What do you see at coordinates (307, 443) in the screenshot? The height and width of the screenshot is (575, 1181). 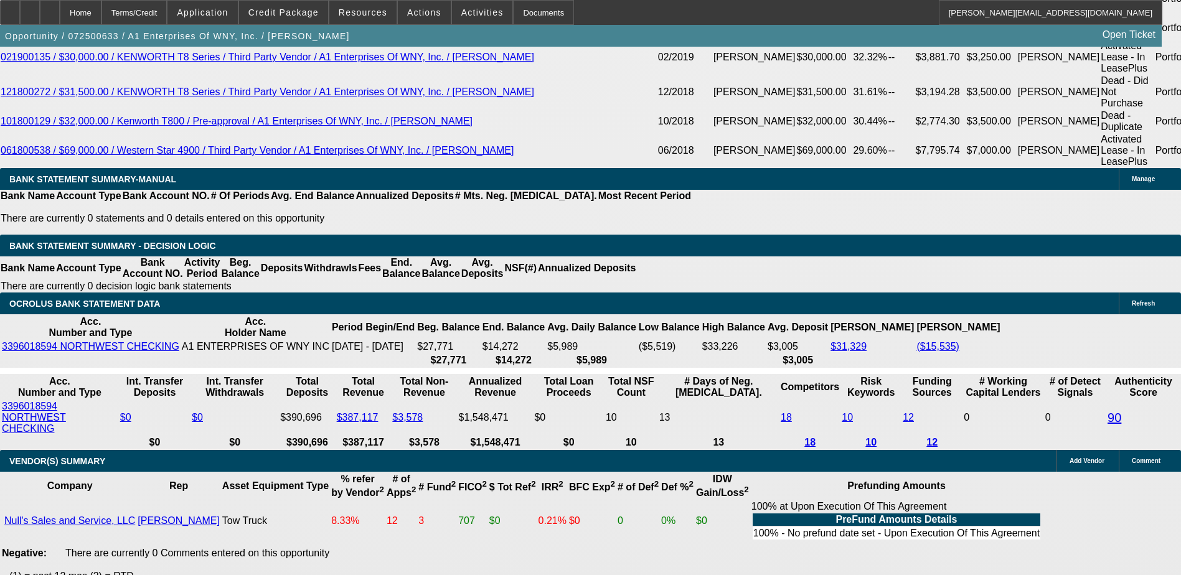 I see `th: $390,696` at bounding box center [307, 443].